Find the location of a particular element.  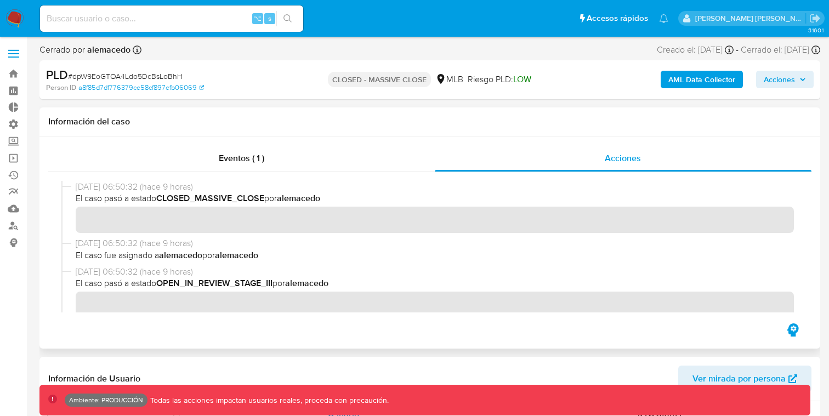

input: Buscar usuario o caso... is located at coordinates (172, 19).